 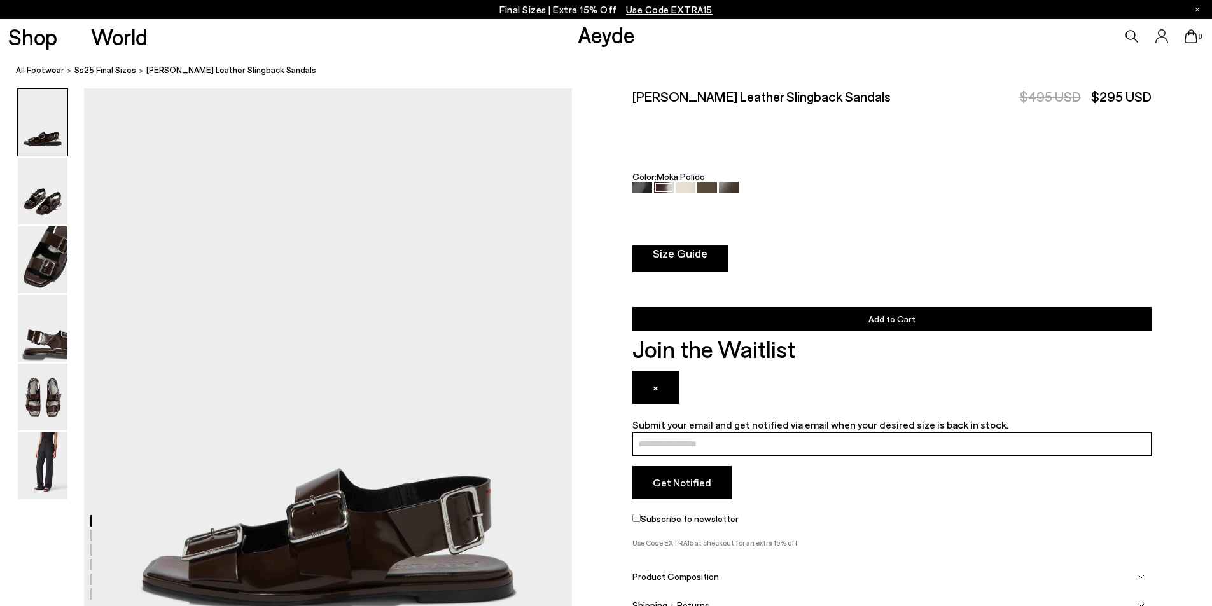 What do you see at coordinates (892, 425) in the screenshot?
I see `p: Submit your email and get notified via email when your desired size is back in stock.` at bounding box center [892, 425].